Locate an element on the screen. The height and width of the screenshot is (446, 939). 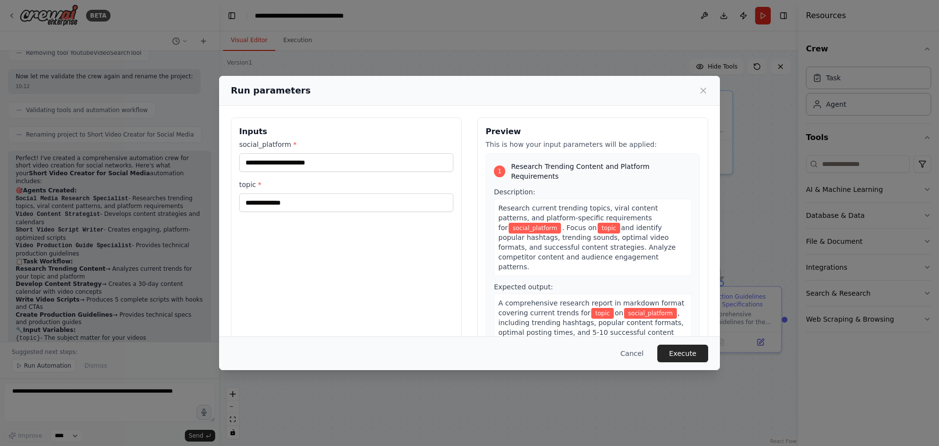
span: A comprehensive research report in markdown format covering current trends for is located at coordinates (591, 308).